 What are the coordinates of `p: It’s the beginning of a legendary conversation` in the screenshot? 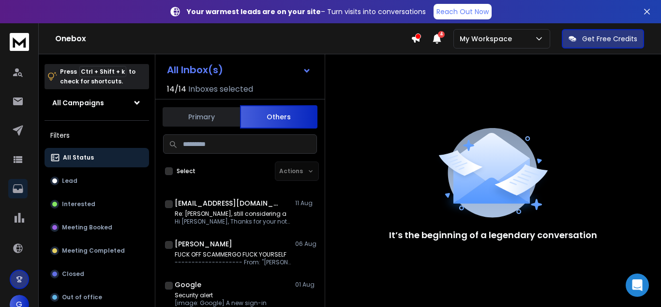 It's located at (493, 235).